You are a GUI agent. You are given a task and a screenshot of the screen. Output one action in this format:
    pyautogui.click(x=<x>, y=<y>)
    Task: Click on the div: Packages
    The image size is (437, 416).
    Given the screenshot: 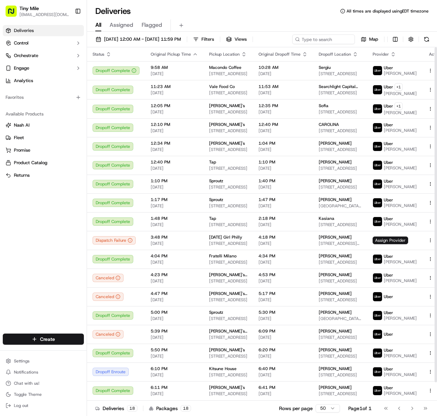 What is the action you would take?
    pyautogui.click(x=170, y=409)
    